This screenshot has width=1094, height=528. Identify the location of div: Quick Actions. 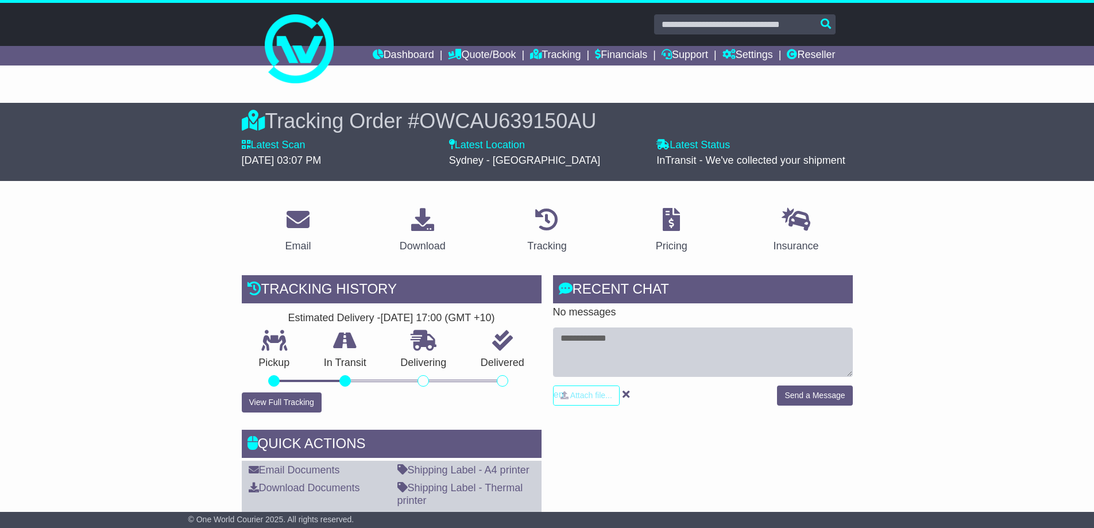
(392, 445).